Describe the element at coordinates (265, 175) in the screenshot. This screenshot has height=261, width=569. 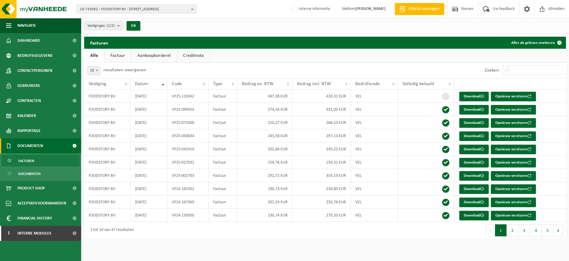
I see `td: 292,72 EUR` at that location.